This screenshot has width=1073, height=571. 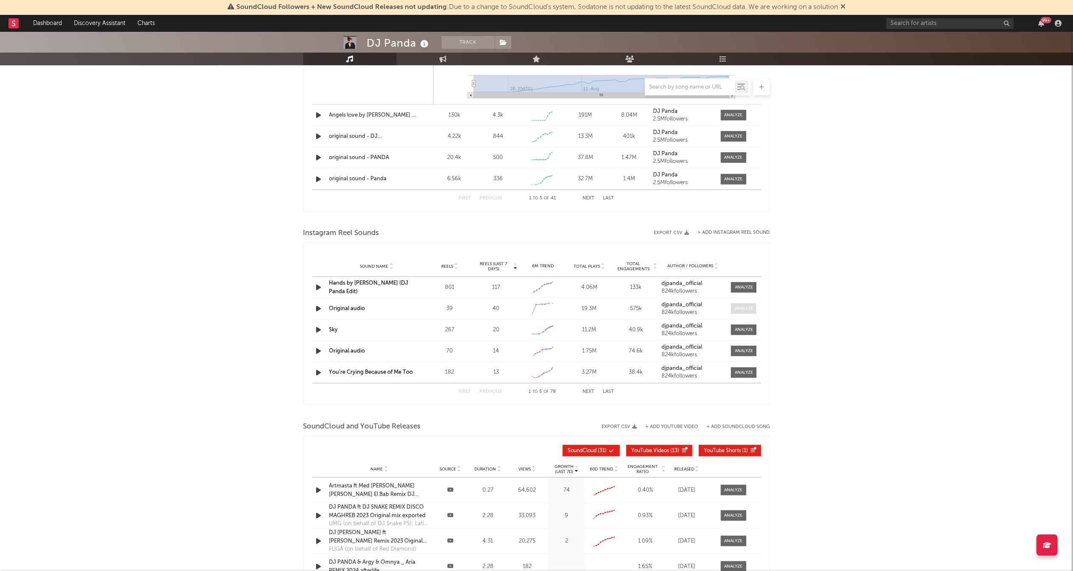 I want to click on div: 40.9k, so click(x=636, y=330).